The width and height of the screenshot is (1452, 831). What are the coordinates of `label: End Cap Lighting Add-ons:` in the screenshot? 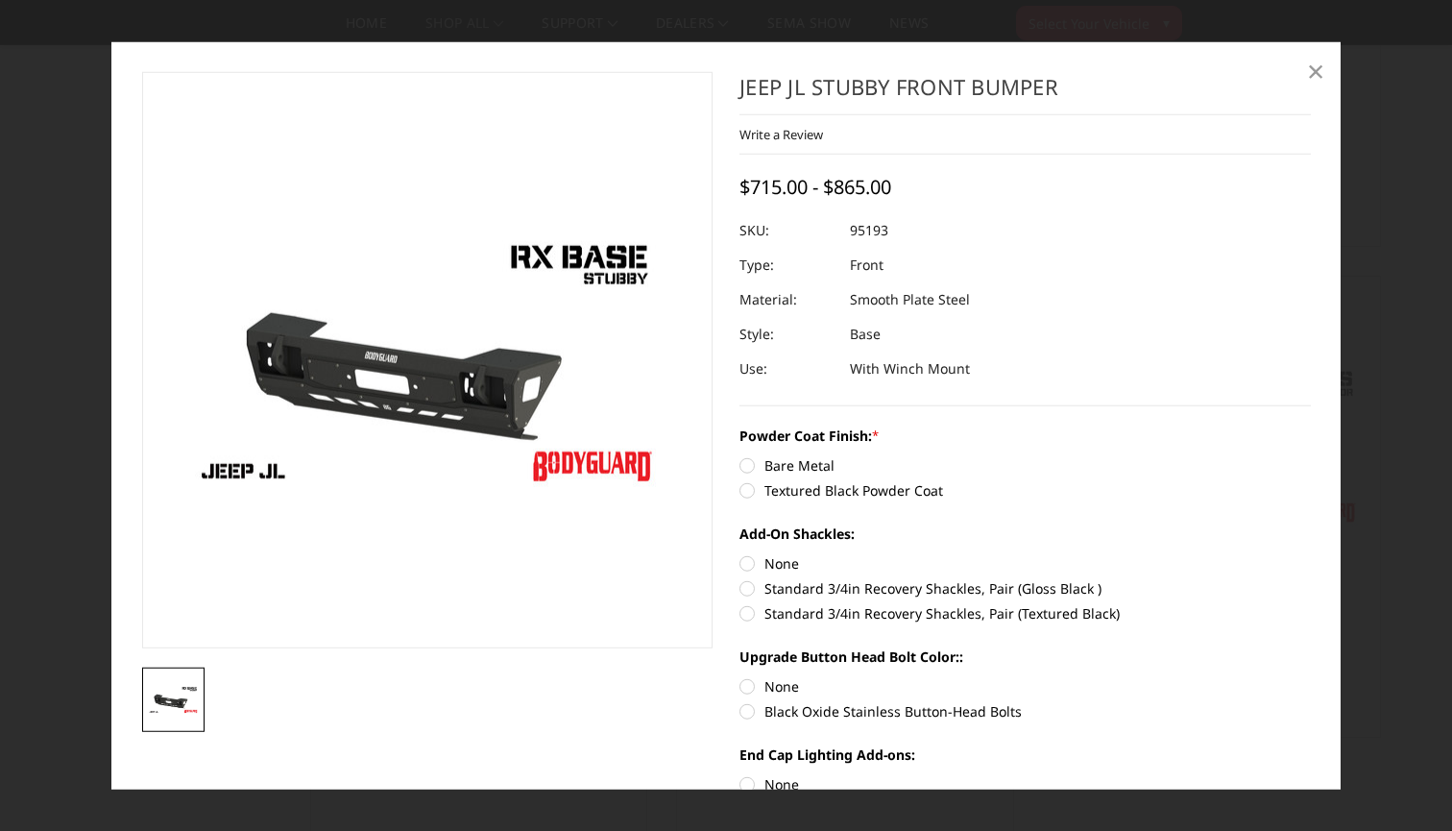 It's located at (1025, 754).